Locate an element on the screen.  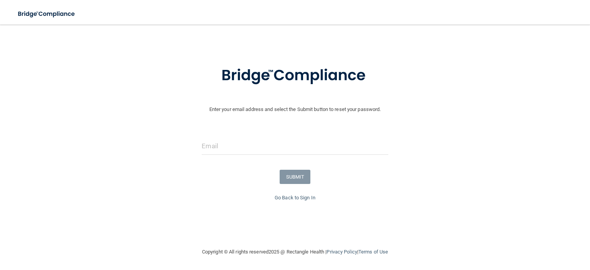
div: Copyright © All rights reserved 2025 @ Rectangle Health | | is located at coordinates (295, 252).